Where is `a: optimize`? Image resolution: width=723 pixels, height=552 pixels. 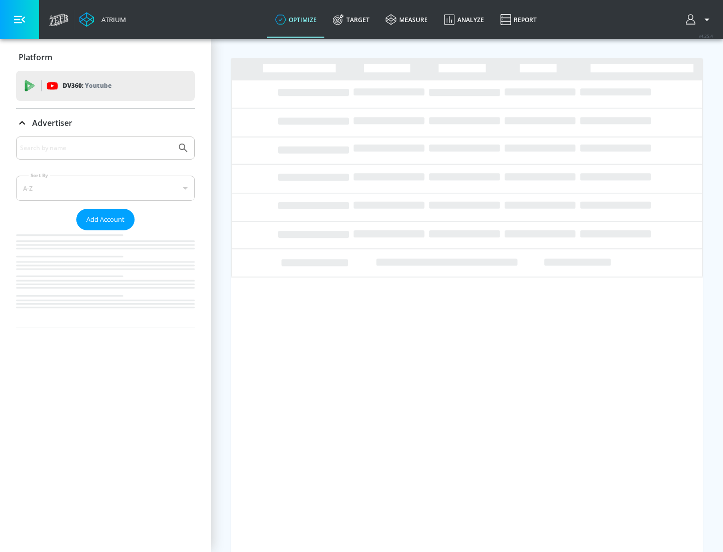
a: optimize is located at coordinates (296, 20).